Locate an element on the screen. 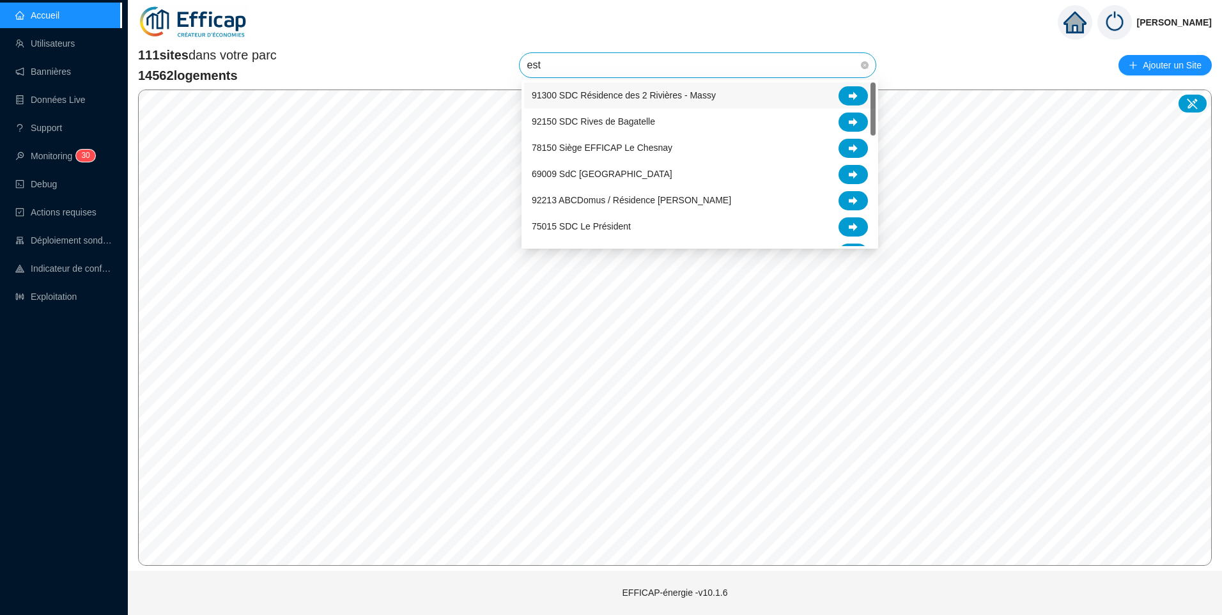  span: 91300 SDC Résidence des 2 Rivières - Massy is located at coordinates (624, 95).